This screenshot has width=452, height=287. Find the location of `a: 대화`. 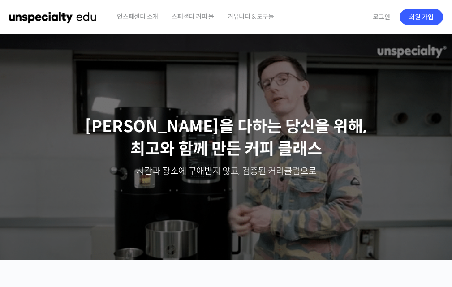

a: 대화 is located at coordinates (87, 224).